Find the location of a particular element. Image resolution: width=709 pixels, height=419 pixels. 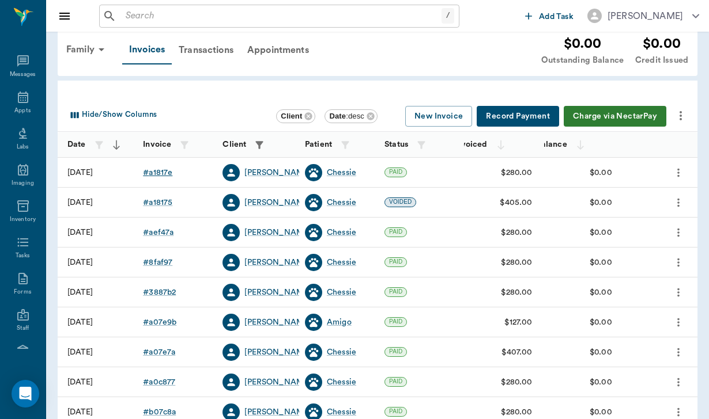

div: Transactions is located at coordinates (206, 50).